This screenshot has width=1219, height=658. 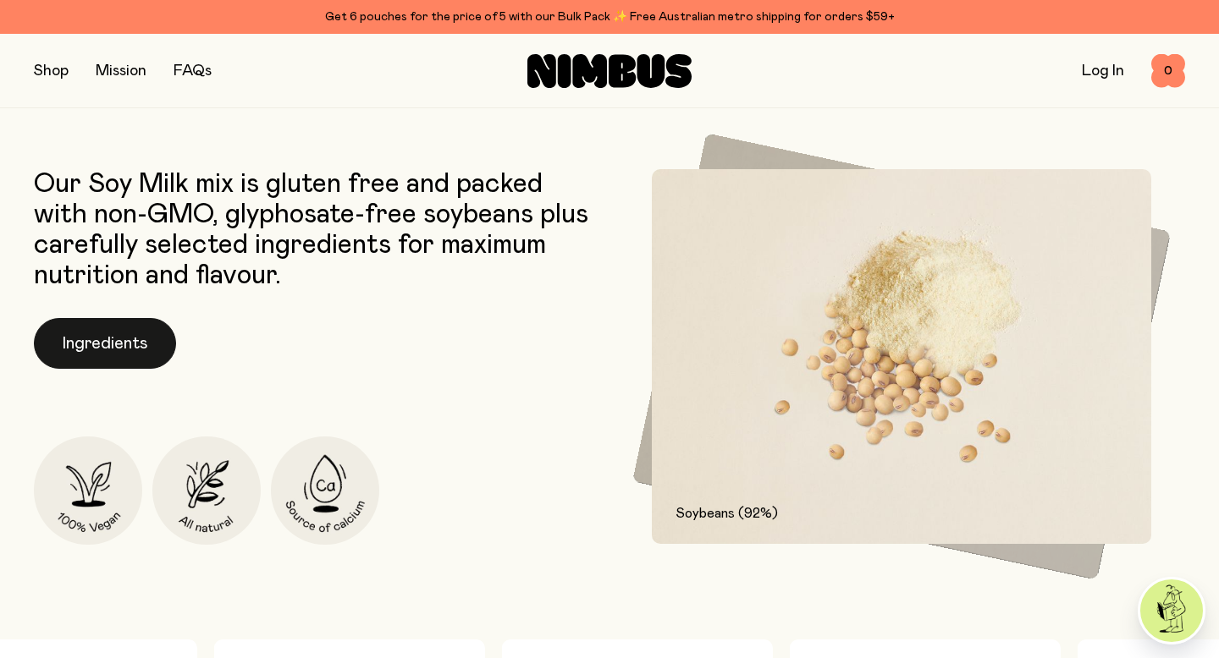 What do you see at coordinates (901, 514) in the screenshot?
I see `p: Soybeans (92%)` at bounding box center [901, 514].